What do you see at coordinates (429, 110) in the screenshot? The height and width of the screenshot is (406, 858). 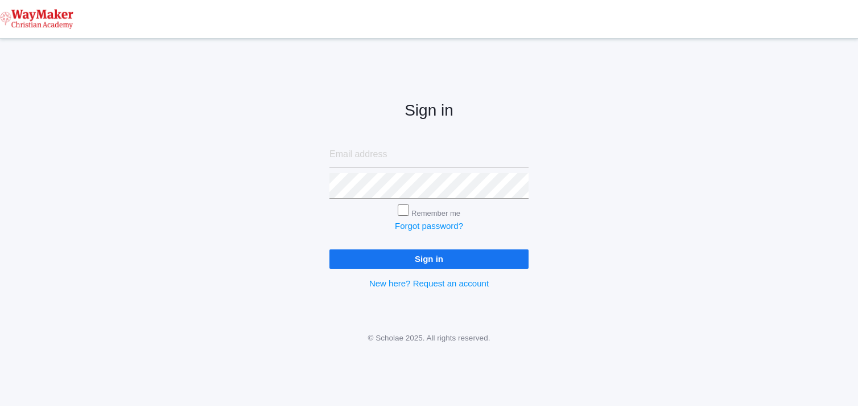 I see `h2: Sign in` at bounding box center [429, 110].